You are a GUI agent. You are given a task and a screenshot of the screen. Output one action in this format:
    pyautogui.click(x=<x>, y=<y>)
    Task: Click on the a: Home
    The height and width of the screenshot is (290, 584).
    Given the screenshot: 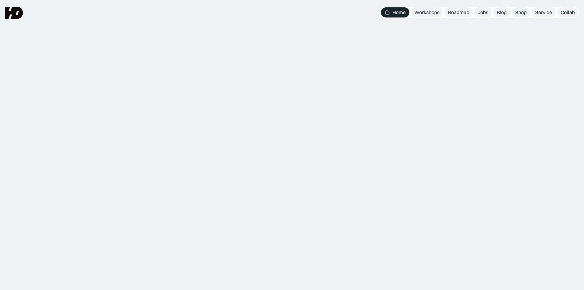 What is the action you would take?
    pyautogui.click(x=395, y=12)
    